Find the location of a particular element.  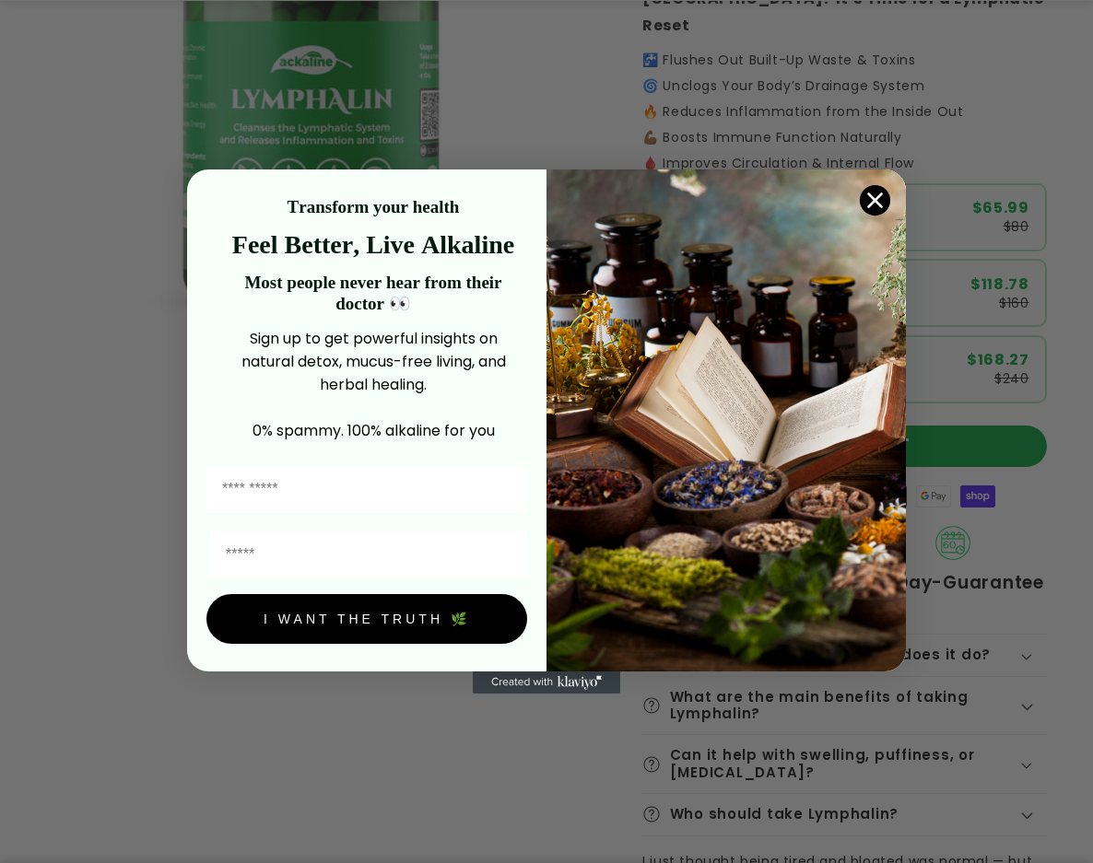

img: 4a4a186a-b914-4224-87c7-990d8ecc9bca.jpeg is located at coordinates (726, 420).